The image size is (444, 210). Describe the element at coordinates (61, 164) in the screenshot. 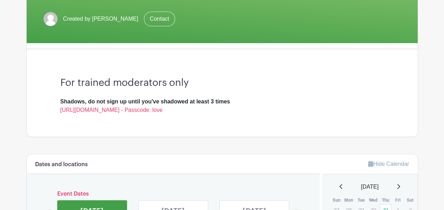

I see `h6: Dates and locations` at that location.